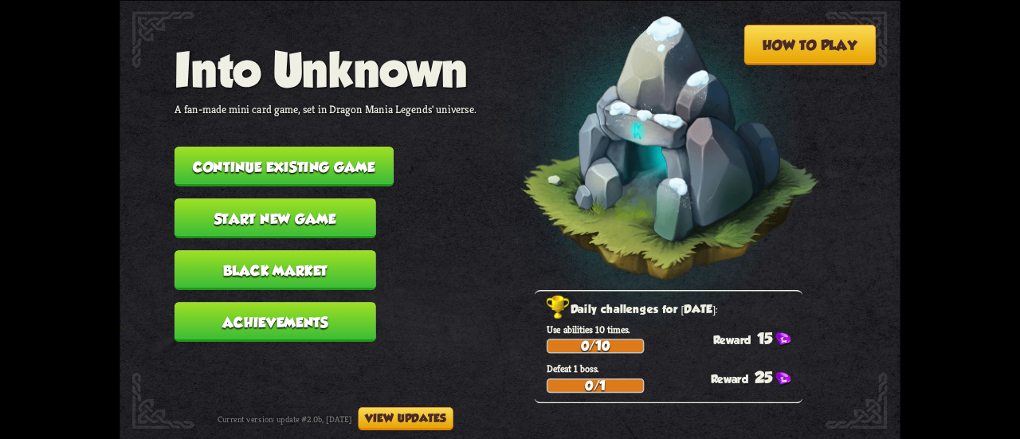 This screenshot has height=439, width=1020. What do you see at coordinates (275, 270) in the screenshot?
I see `button: Black Market` at bounding box center [275, 270].